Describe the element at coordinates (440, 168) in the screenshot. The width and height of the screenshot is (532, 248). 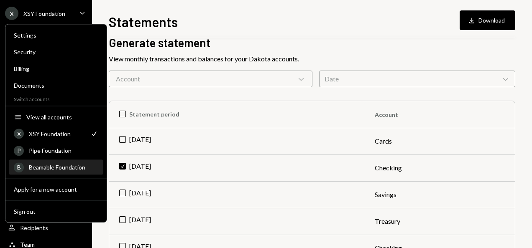
I see `td: Checking` at that location.